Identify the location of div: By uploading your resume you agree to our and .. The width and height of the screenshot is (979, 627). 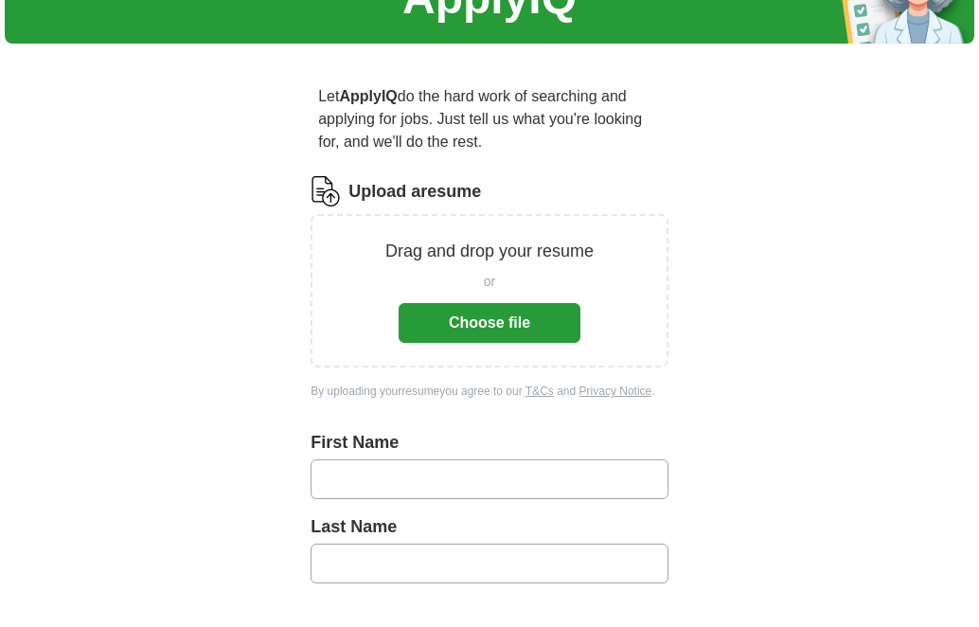
(489, 391).